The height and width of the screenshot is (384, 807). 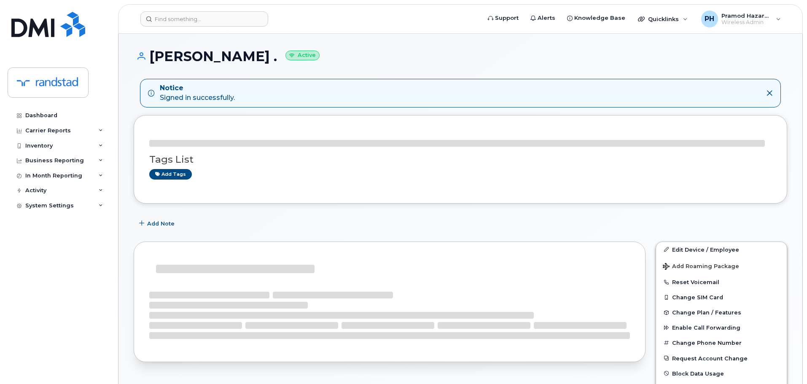 What do you see at coordinates (721, 358) in the screenshot?
I see `button: Request Account Change` at bounding box center [721, 358].